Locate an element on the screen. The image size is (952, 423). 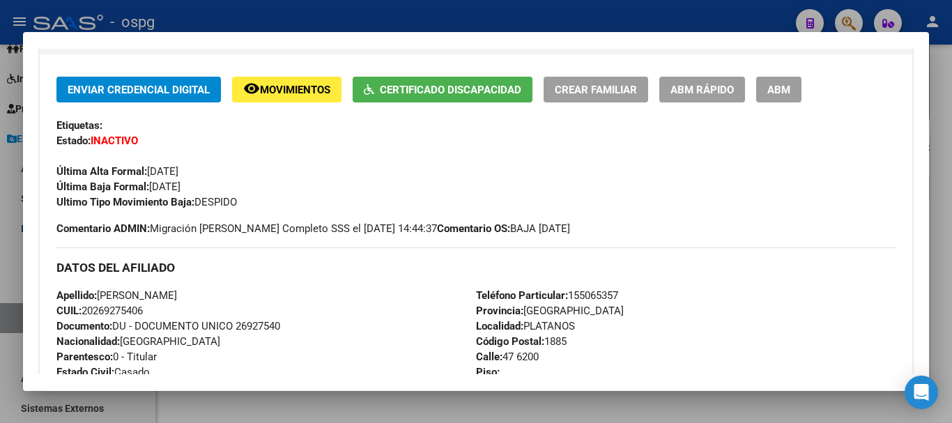
span: ABM Rápido is located at coordinates (702, 90).